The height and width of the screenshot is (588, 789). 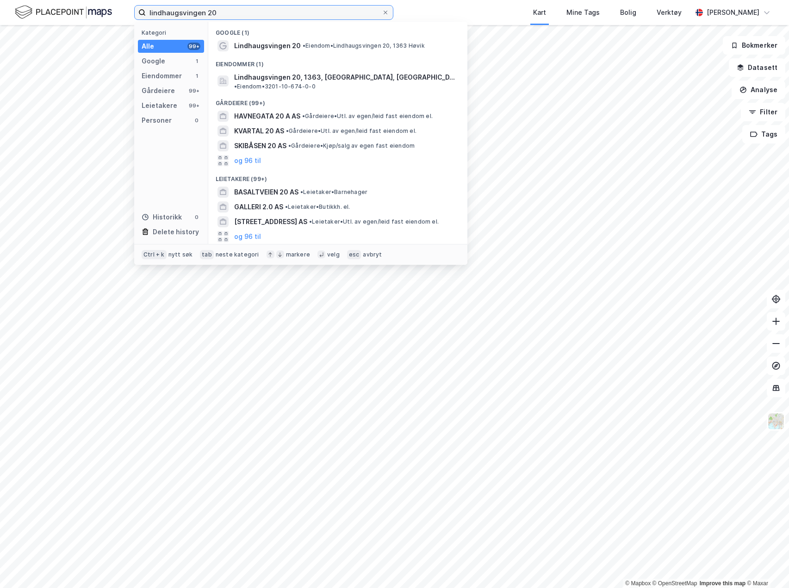 I want to click on button: Tags, so click(x=764, y=134).